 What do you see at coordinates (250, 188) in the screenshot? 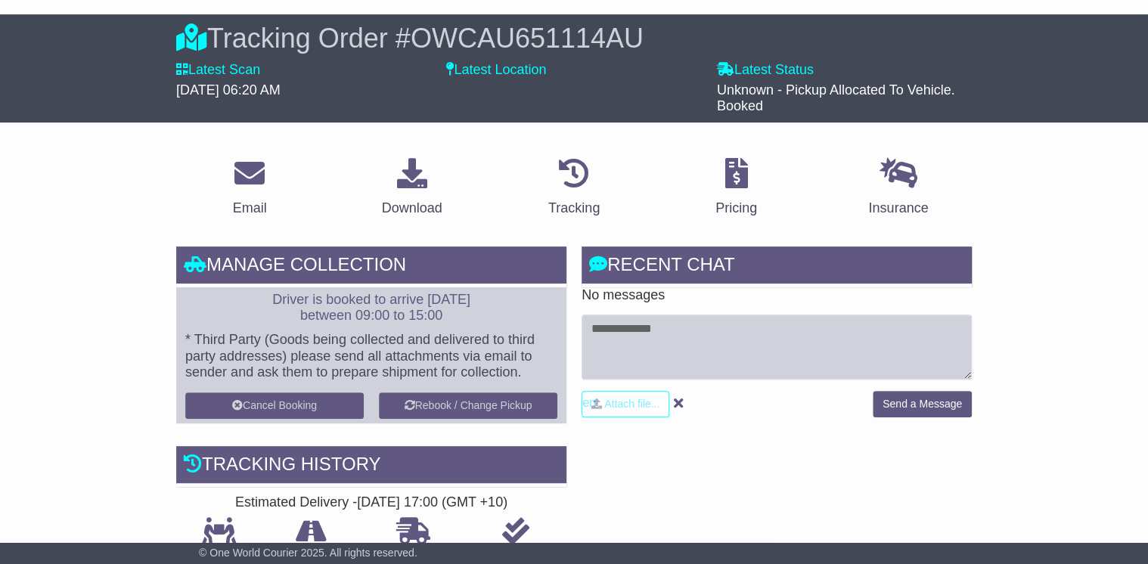
I see `a: Email` at bounding box center [250, 188].